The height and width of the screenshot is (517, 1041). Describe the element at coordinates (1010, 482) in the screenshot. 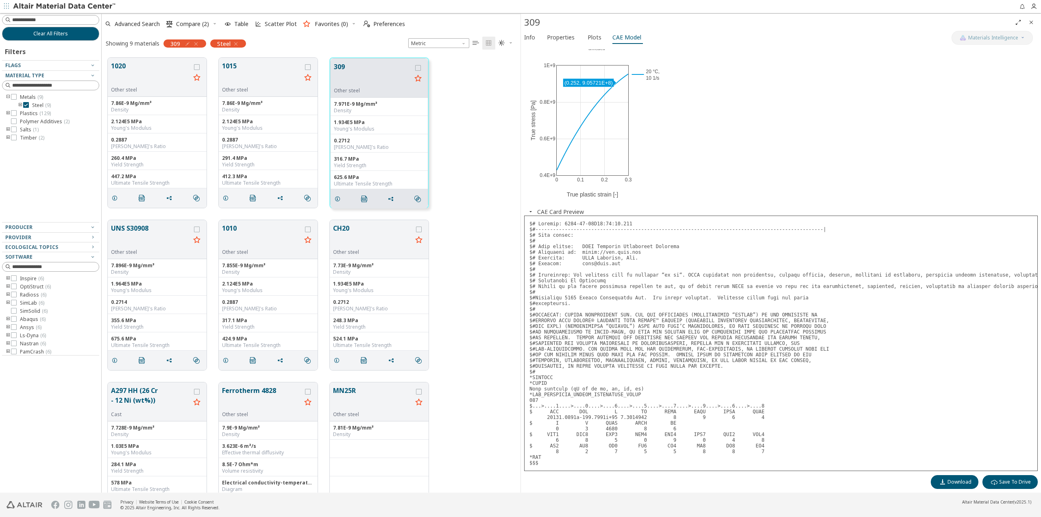

I see `button: Save To Drive` at that location.